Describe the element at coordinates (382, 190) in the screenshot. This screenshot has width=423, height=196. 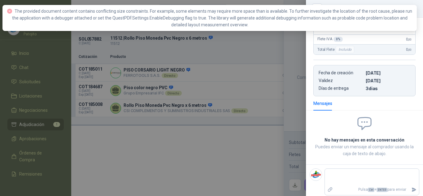
I see `span: ENTER` at that location.